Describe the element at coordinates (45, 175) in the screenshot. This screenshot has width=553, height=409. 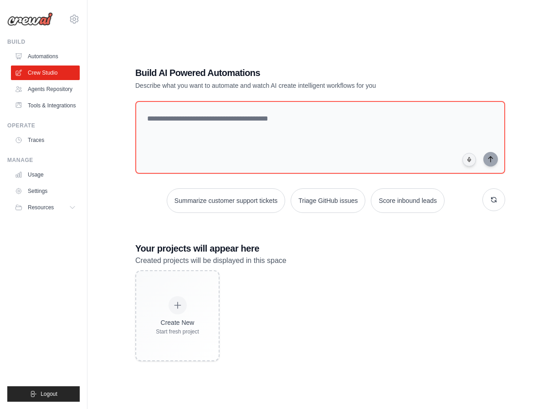
I see `a: Usage` at that location.